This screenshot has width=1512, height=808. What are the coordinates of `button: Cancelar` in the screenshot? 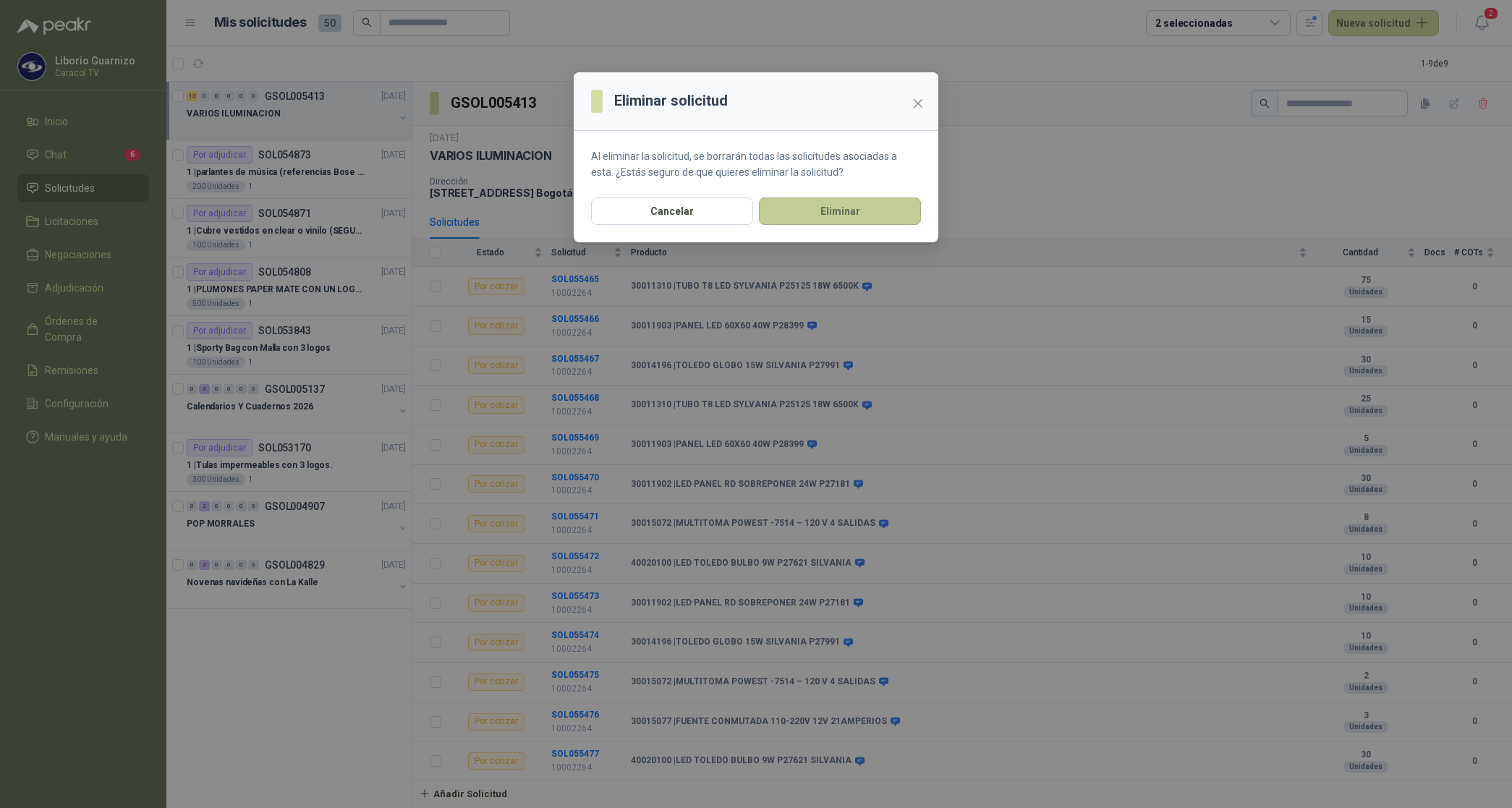 It's located at (672, 212).